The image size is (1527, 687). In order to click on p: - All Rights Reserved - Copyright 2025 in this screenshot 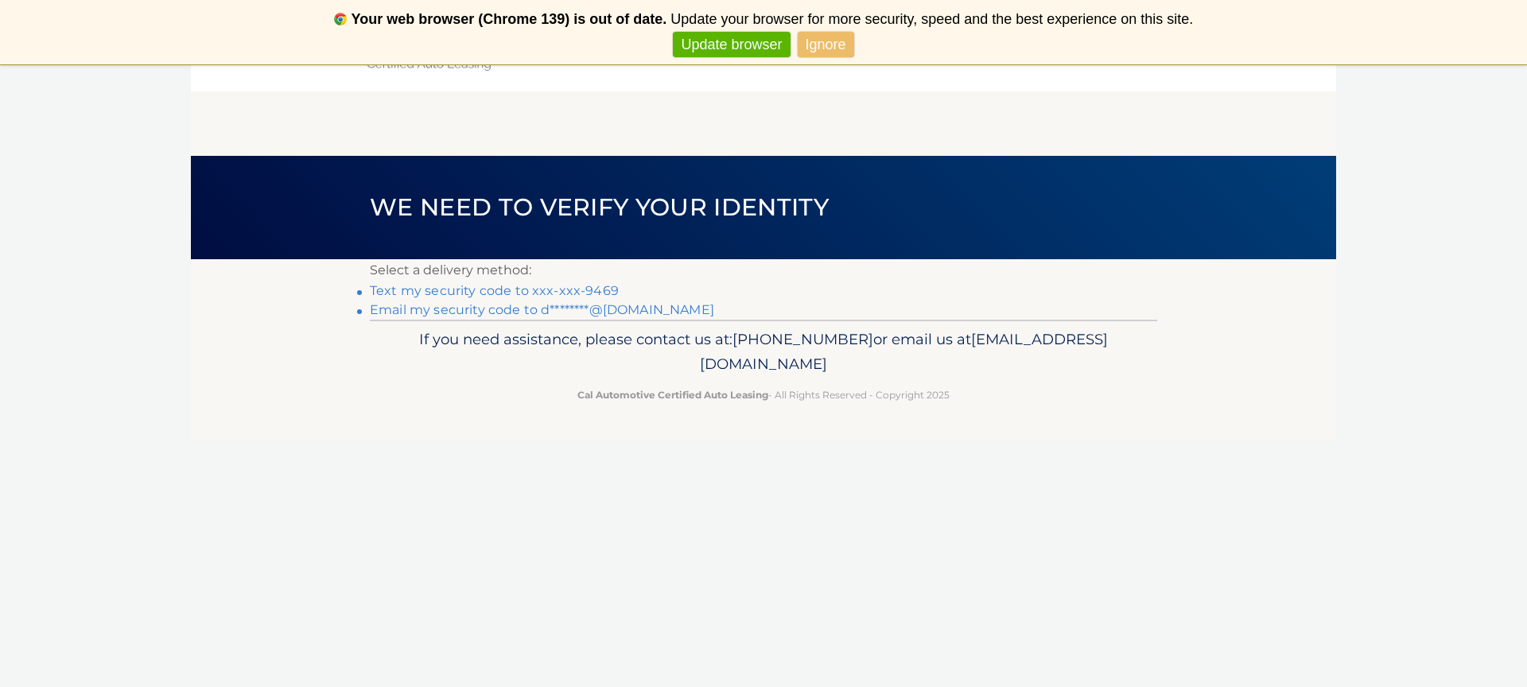, I will do `click(764, 394)`.